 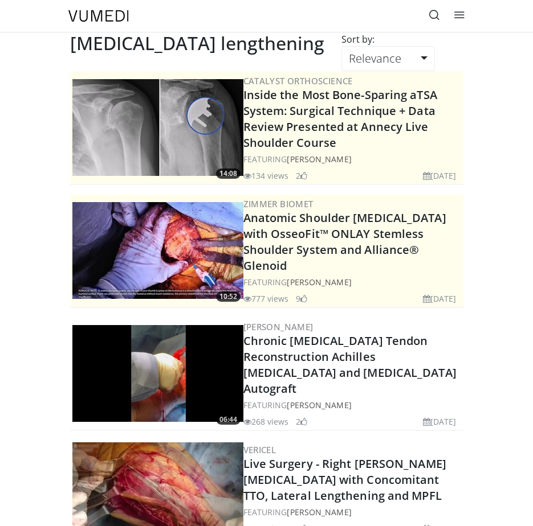 What do you see at coordinates (158, 128) in the screenshot?
I see `img: 9f15458b-d013-4cfd-976d-a83a3859932f.300x170_q85_crop-smart_upscale.jpg` at bounding box center [158, 128].